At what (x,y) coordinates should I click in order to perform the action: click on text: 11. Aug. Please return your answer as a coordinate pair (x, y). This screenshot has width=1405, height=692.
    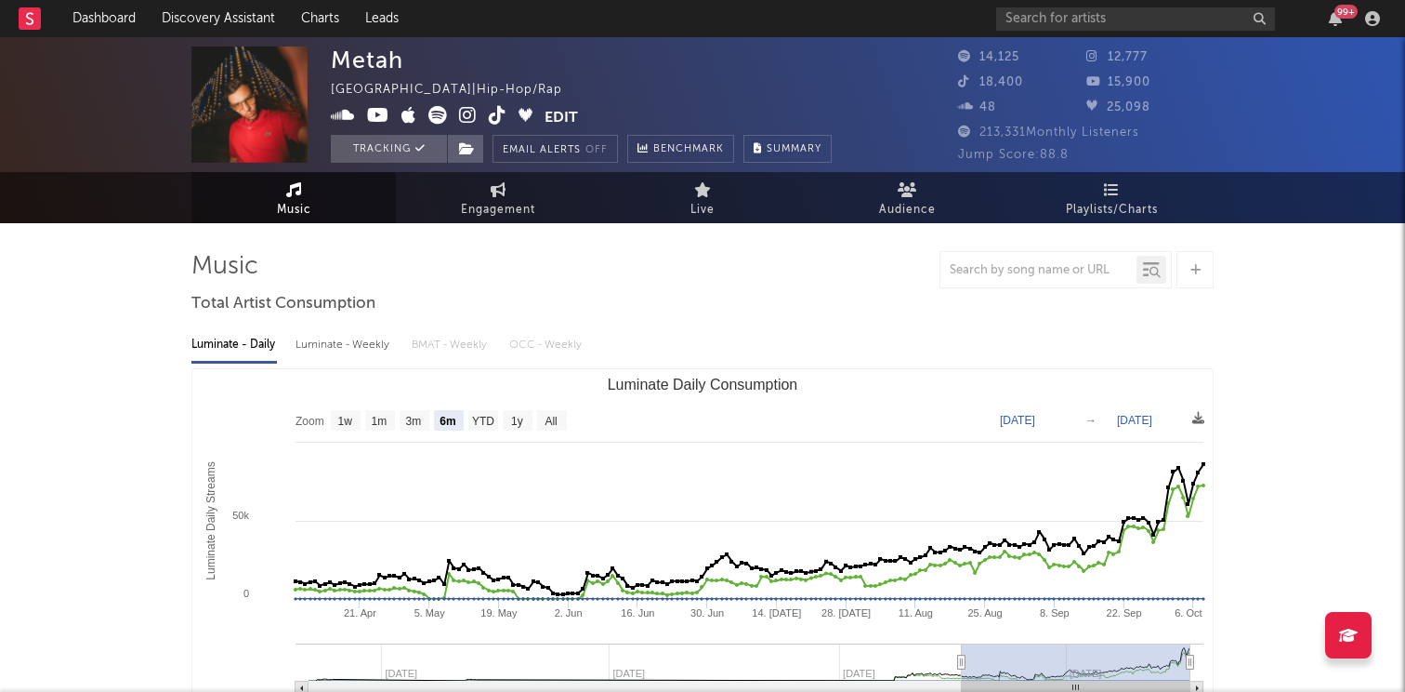
    Looking at the image, I should click on (916, 613).